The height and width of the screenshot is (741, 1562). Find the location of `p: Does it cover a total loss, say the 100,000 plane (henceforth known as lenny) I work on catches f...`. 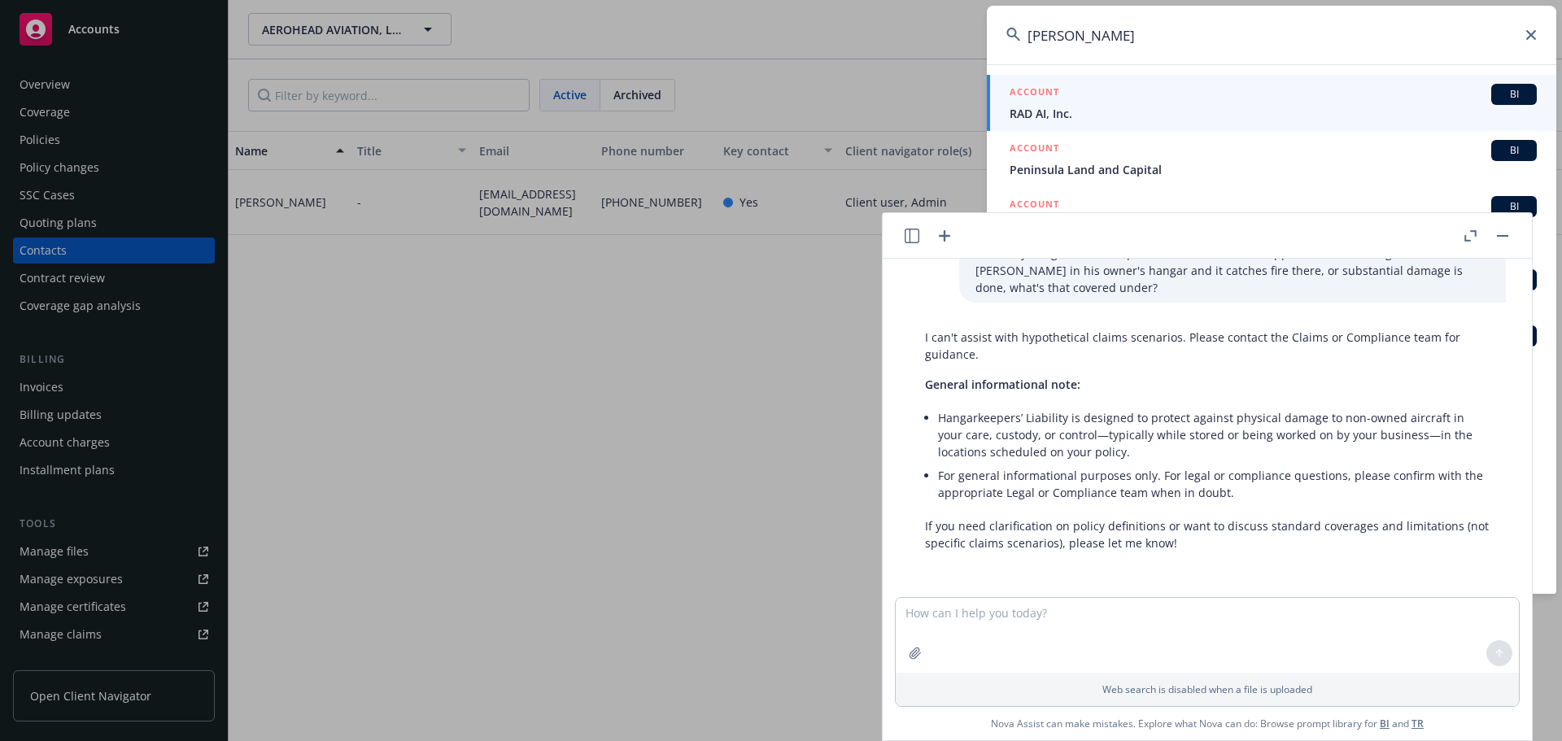

p: Does it cover a total loss, say the 100,000 plane (henceforth known as lenny) I work on catches f... is located at coordinates (1233, 262).